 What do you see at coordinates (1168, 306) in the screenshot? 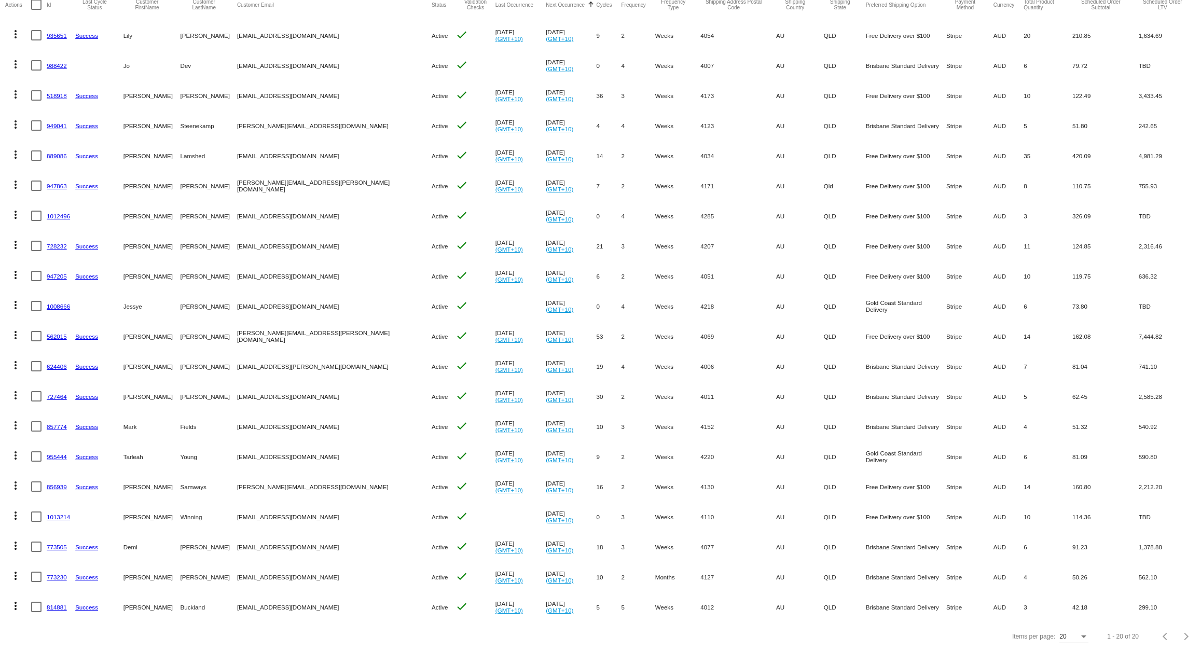
I see `mat-cell: TBD` at bounding box center [1168, 306].